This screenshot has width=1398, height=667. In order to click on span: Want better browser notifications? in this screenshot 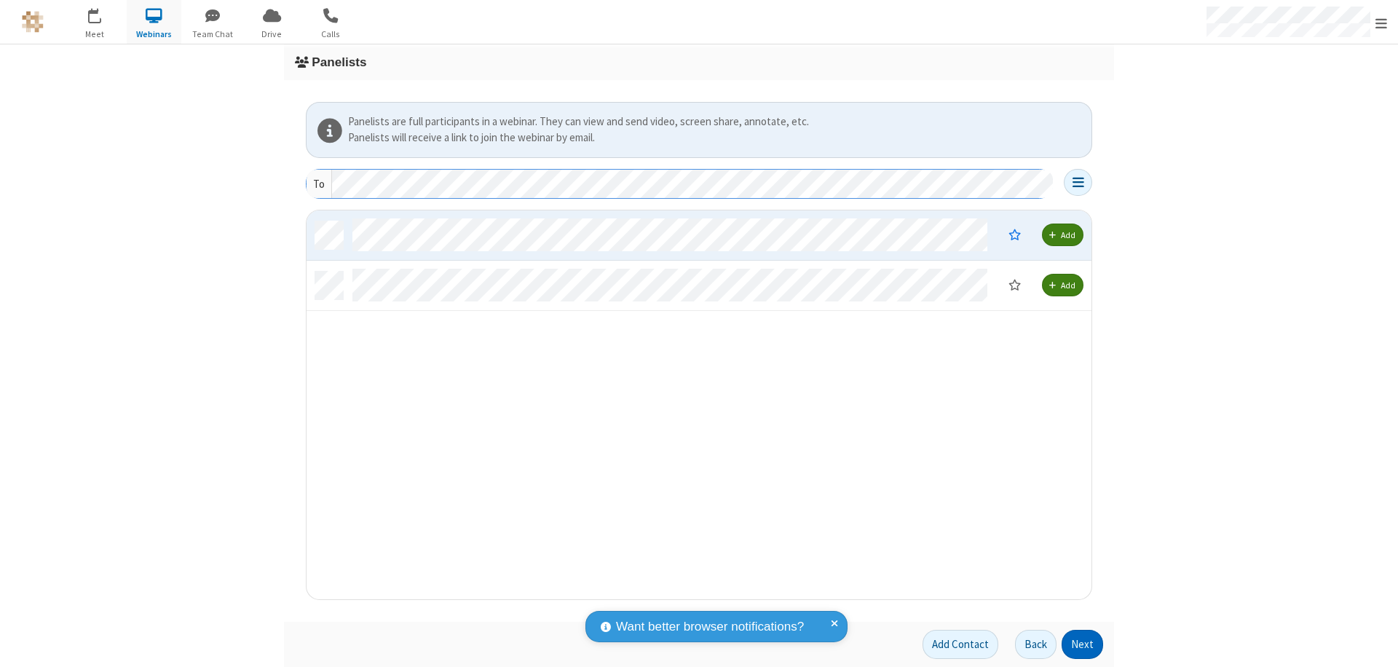, I will do `click(710, 627)`.